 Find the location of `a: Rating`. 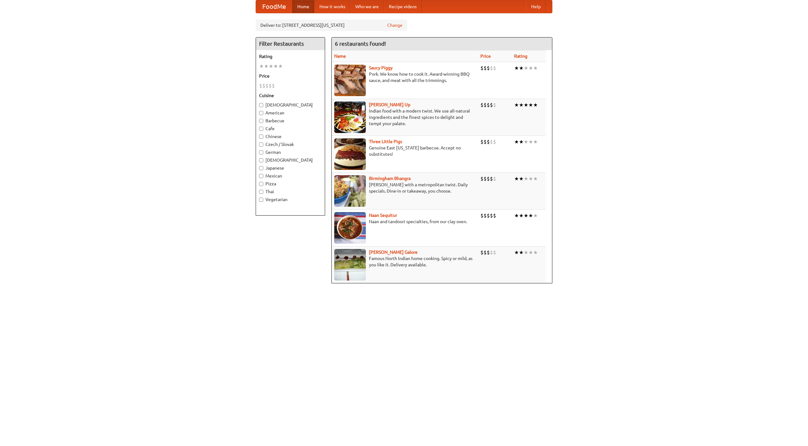

a: Rating is located at coordinates (521, 56).